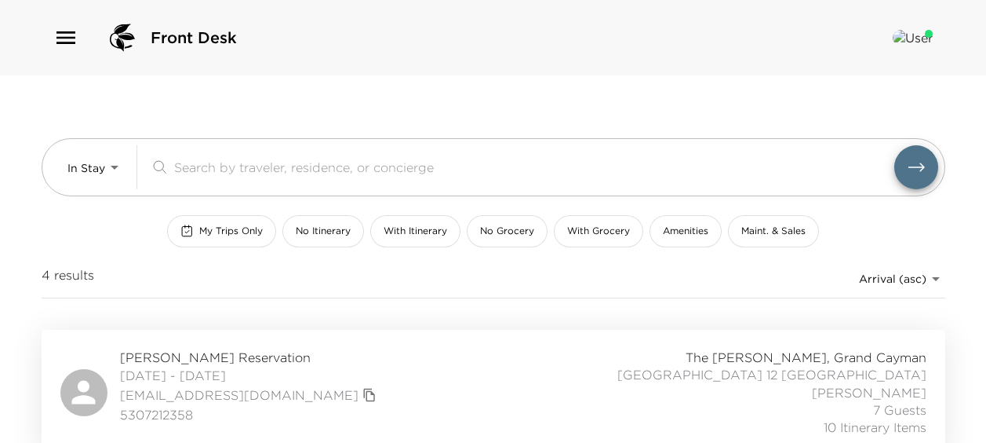  What do you see at coordinates (599, 231) in the screenshot?
I see `button: With Grocery` at bounding box center [599, 231].